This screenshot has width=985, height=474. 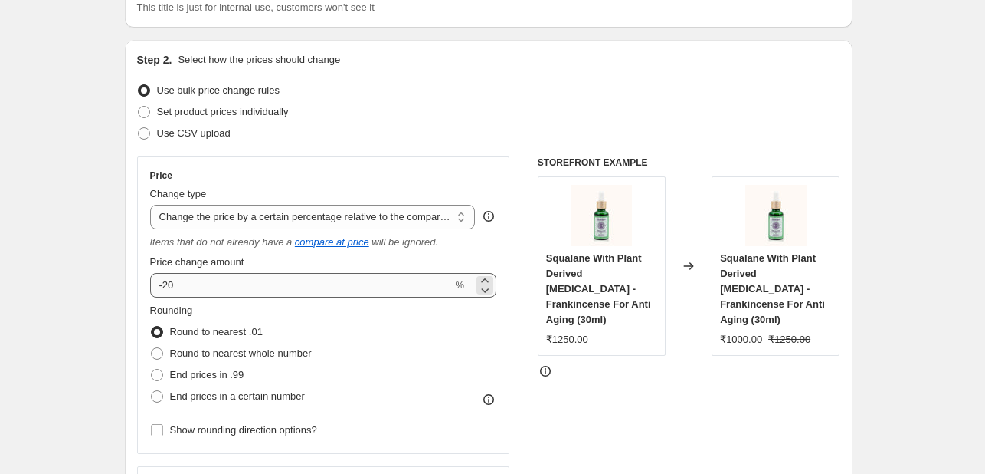 What do you see at coordinates (238, 395) in the screenshot?
I see `span: End prices in a certain number` at bounding box center [238, 395].